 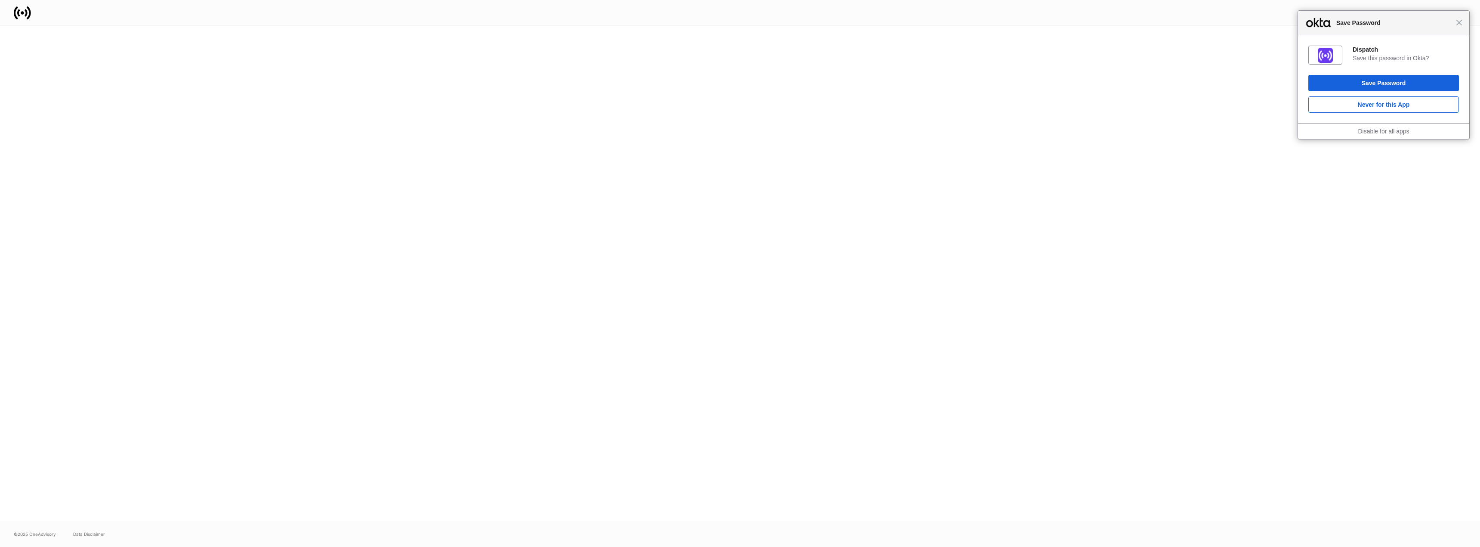 I want to click on span: Save Password, so click(x=1394, y=23).